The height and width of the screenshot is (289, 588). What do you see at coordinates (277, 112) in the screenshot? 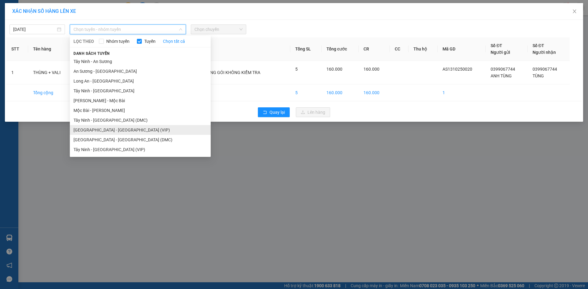
I see `span: Quay lại` at bounding box center [277, 112].